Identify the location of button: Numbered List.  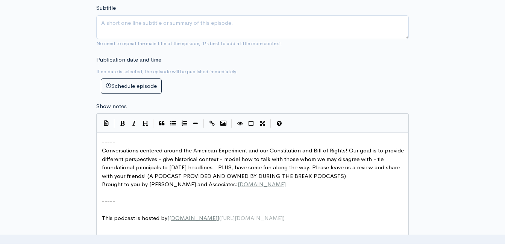
(184, 124).